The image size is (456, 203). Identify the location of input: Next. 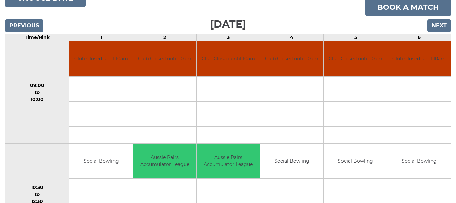
(439, 26).